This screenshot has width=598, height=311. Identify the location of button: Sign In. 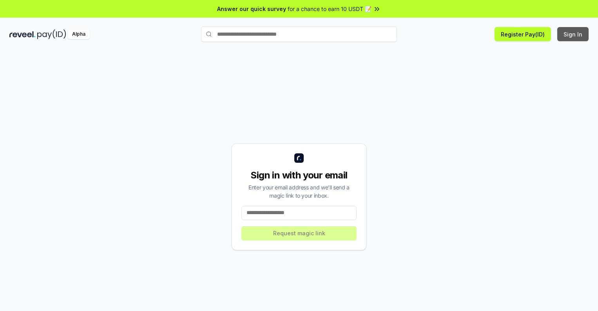
(573, 34).